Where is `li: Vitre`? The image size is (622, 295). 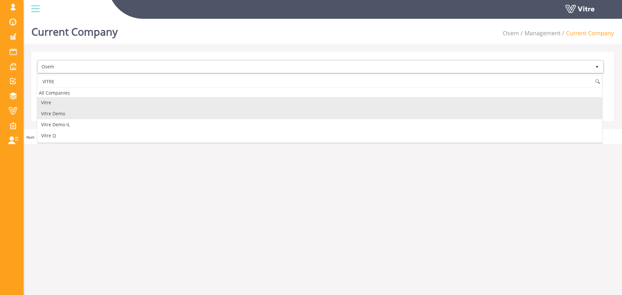
li: Vitre is located at coordinates (320, 103).